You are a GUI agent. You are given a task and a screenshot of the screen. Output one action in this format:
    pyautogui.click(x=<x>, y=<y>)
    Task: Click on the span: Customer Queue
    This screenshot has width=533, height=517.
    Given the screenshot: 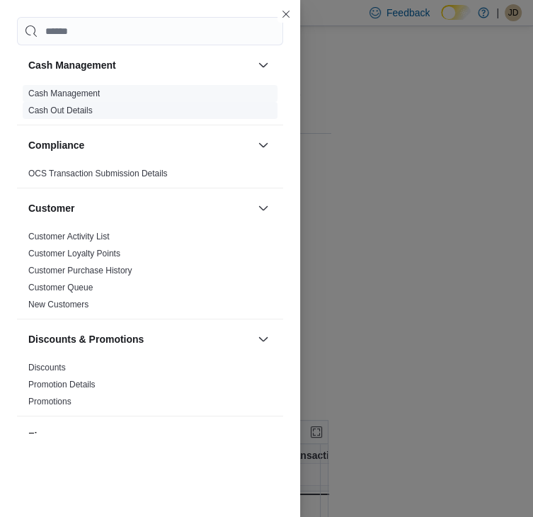 What is the action you would take?
    pyautogui.click(x=60, y=287)
    